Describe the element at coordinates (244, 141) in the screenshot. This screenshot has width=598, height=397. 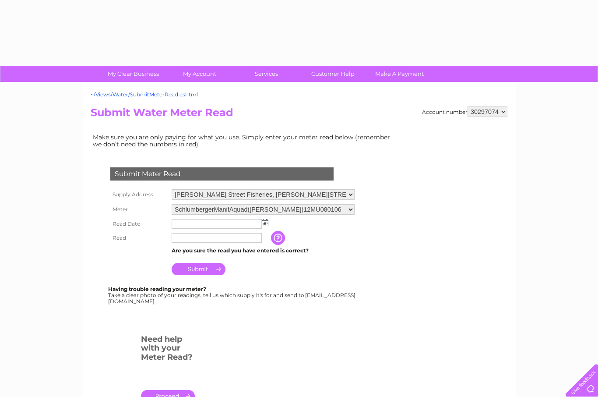
I see `td: Make sure you are only paying for what you use. Simply enter your meter read below (remember we d...` at that location.